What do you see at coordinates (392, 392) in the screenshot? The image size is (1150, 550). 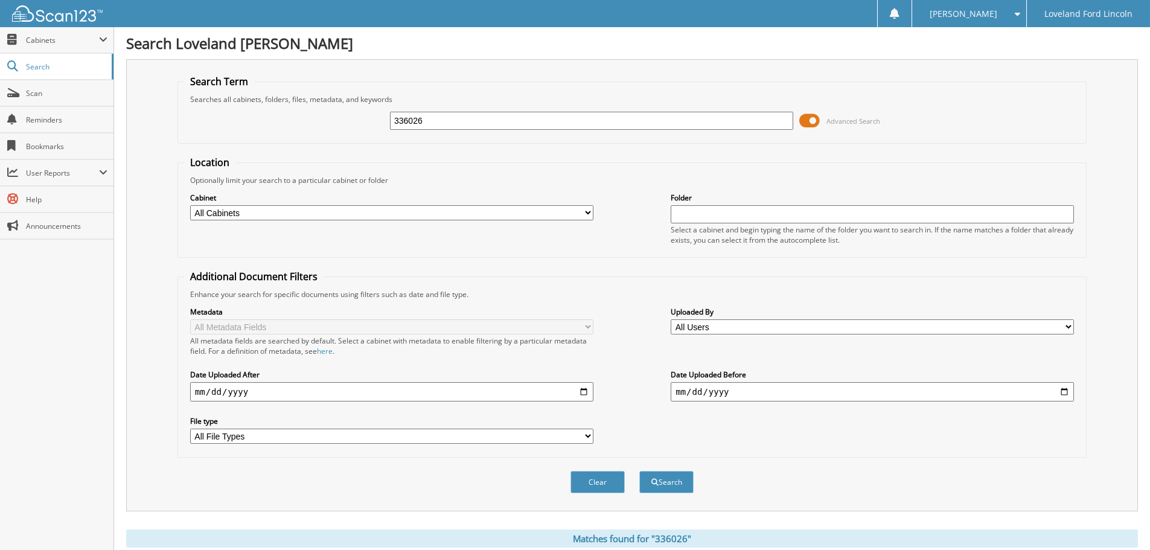 I see `input: start` at bounding box center [392, 392].